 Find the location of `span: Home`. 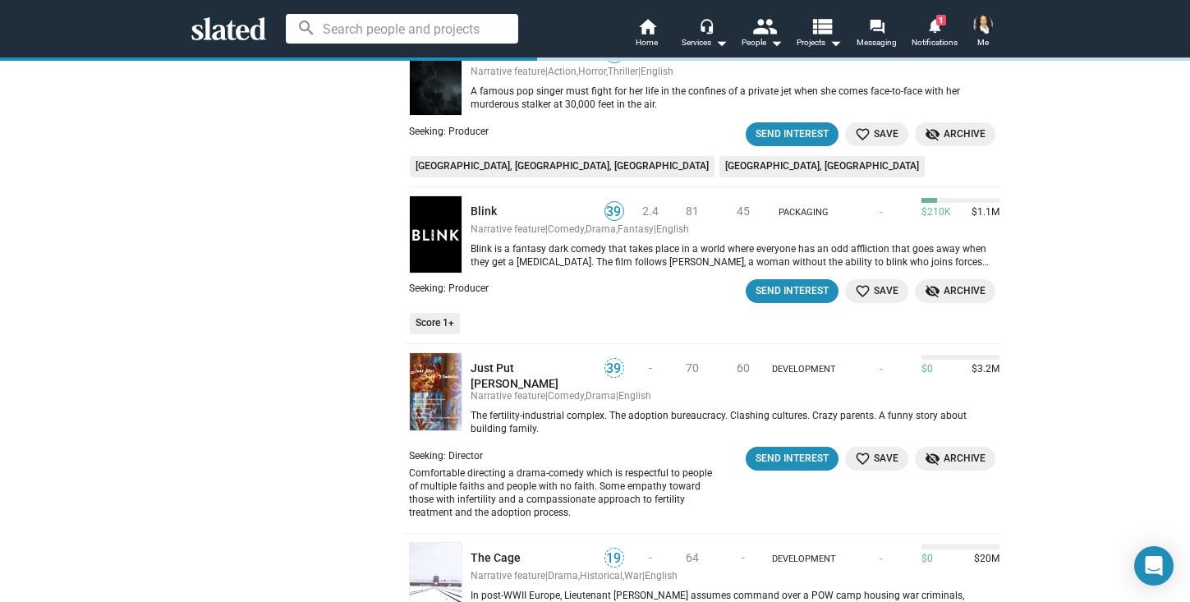

span: Home is located at coordinates (646, 43).